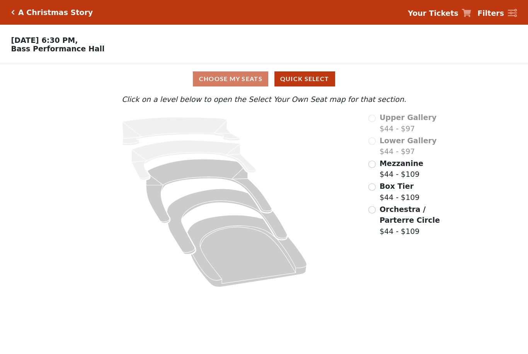  What do you see at coordinates (410, 215) in the screenshot?
I see `span: Orchestra / Parterre Circle` at bounding box center [410, 215].